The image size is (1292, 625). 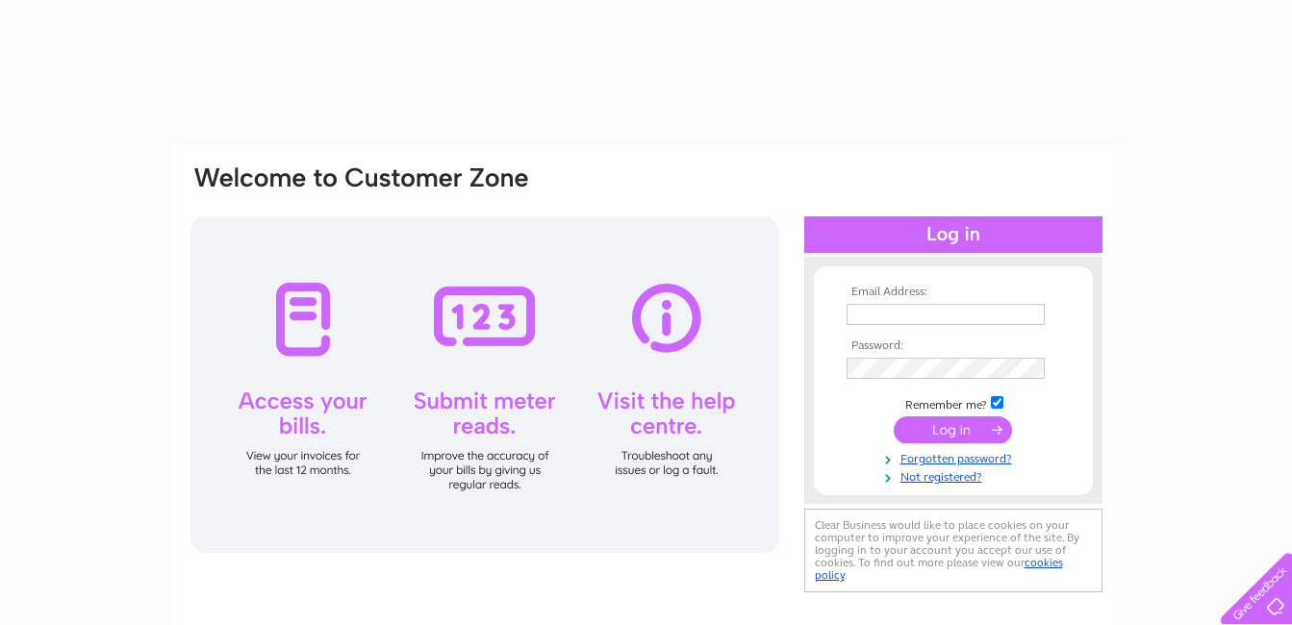 What do you see at coordinates (956, 475) in the screenshot?
I see `a: Not registered?` at bounding box center [956, 475].